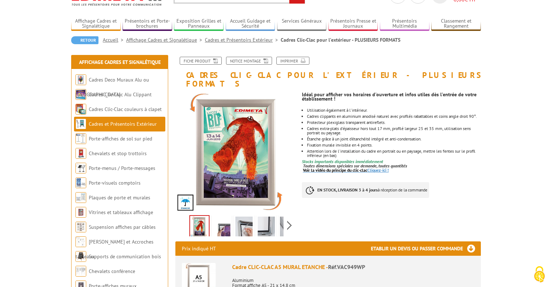 The width and height of the screenshot is (552, 287). What do you see at coordinates (81, 168) in the screenshot?
I see `img: Porte-menus / Porte-messages` at bounding box center [81, 168].